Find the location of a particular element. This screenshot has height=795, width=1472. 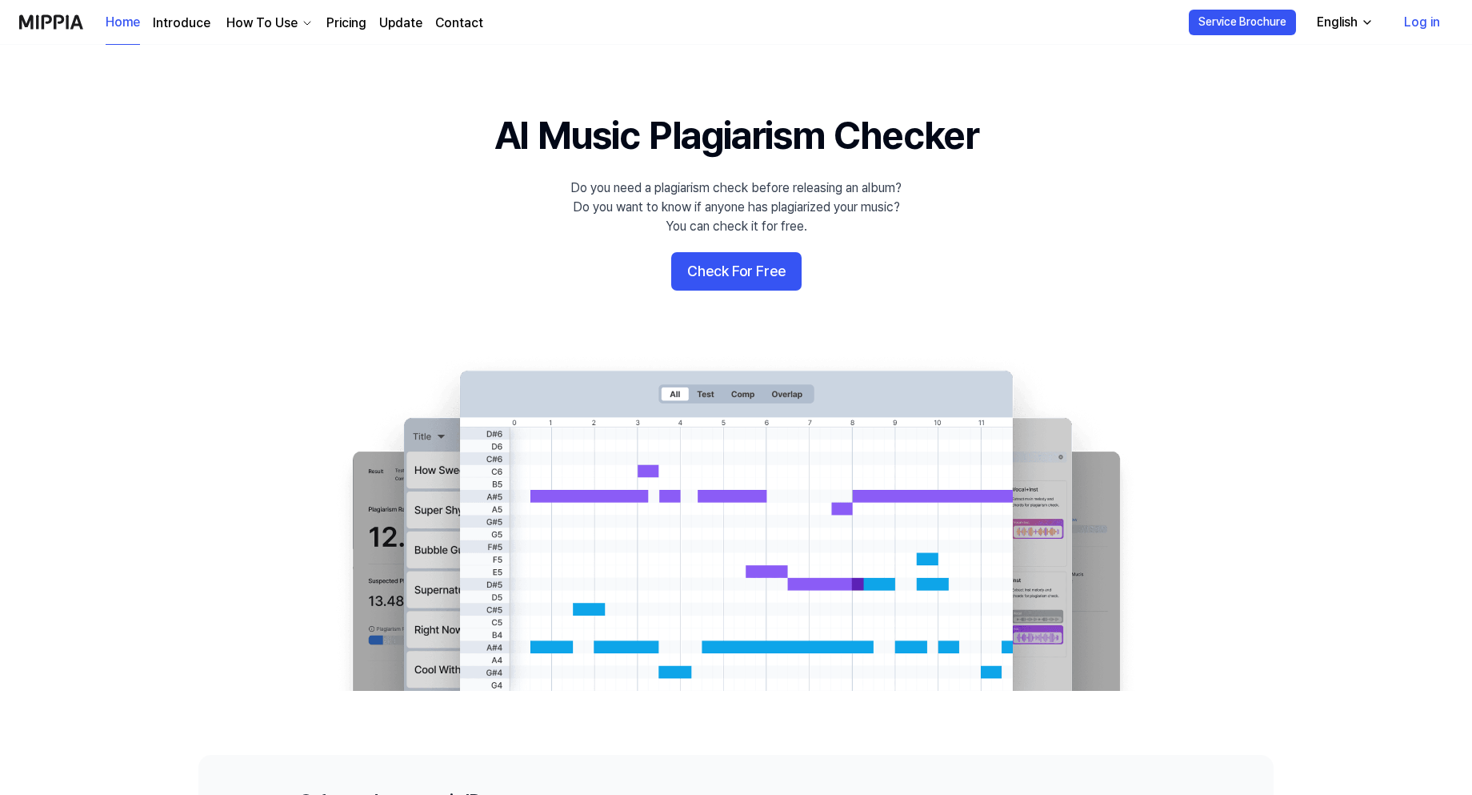

button: Service Brochure is located at coordinates (1243, 22).